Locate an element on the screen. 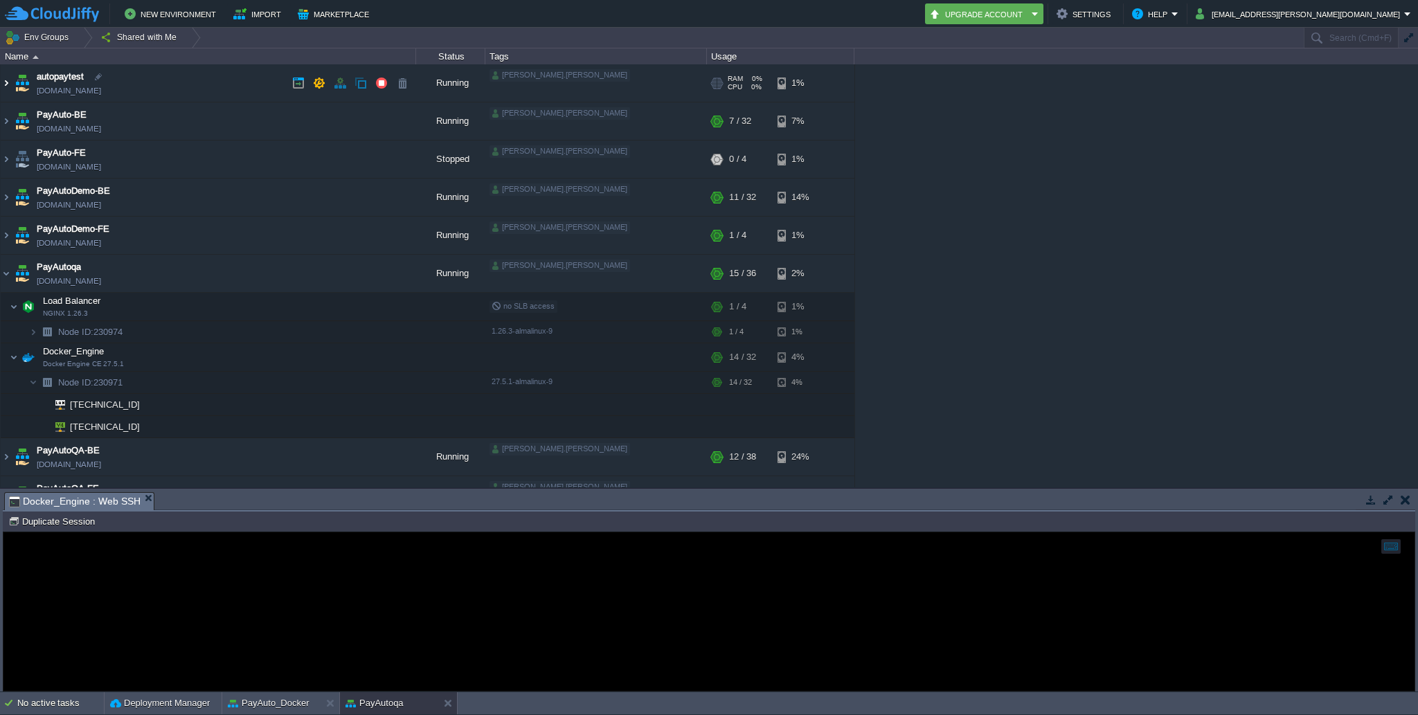 Image resolution: width=1418 pixels, height=715 pixels. div: 7 / 32 is located at coordinates (740, 121).